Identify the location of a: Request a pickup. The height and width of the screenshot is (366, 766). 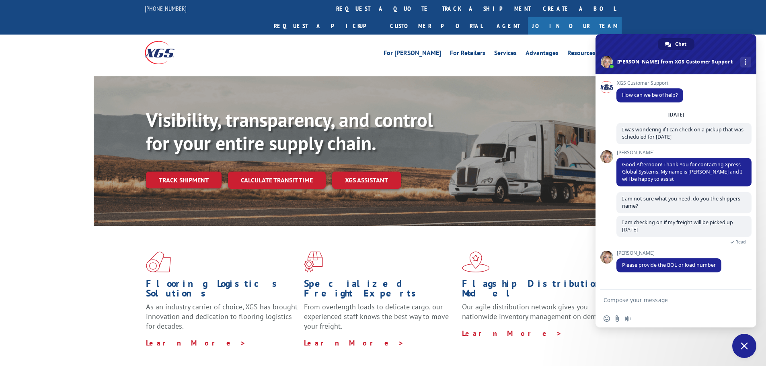
(326, 26).